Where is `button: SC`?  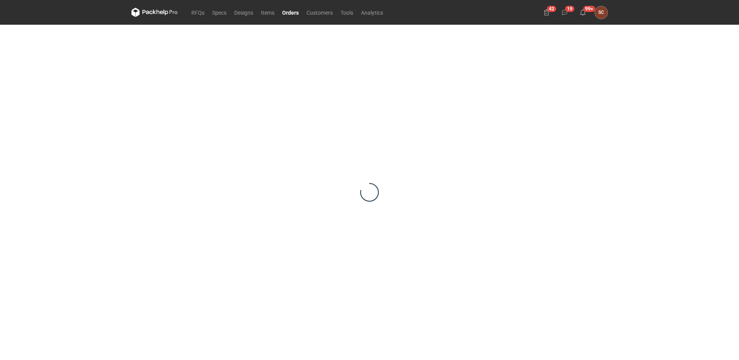
button: SC is located at coordinates (601, 12).